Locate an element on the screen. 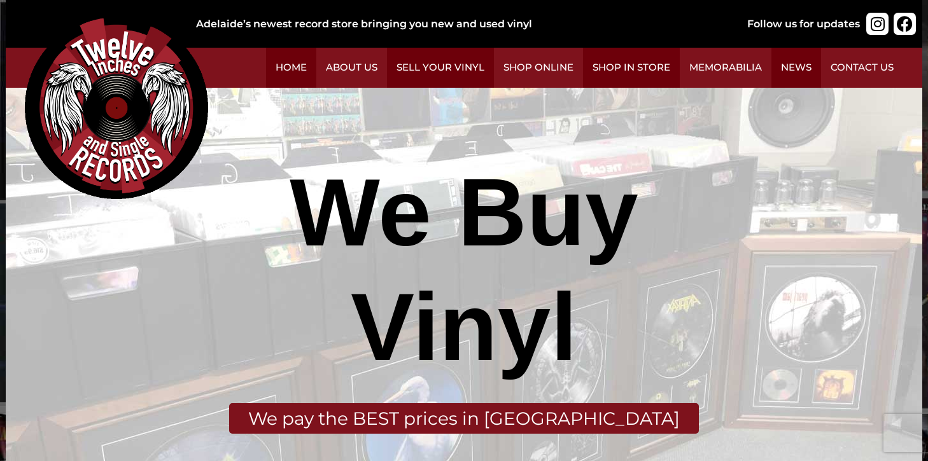  a: Sell Your Vinyl is located at coordinates (440, 67).